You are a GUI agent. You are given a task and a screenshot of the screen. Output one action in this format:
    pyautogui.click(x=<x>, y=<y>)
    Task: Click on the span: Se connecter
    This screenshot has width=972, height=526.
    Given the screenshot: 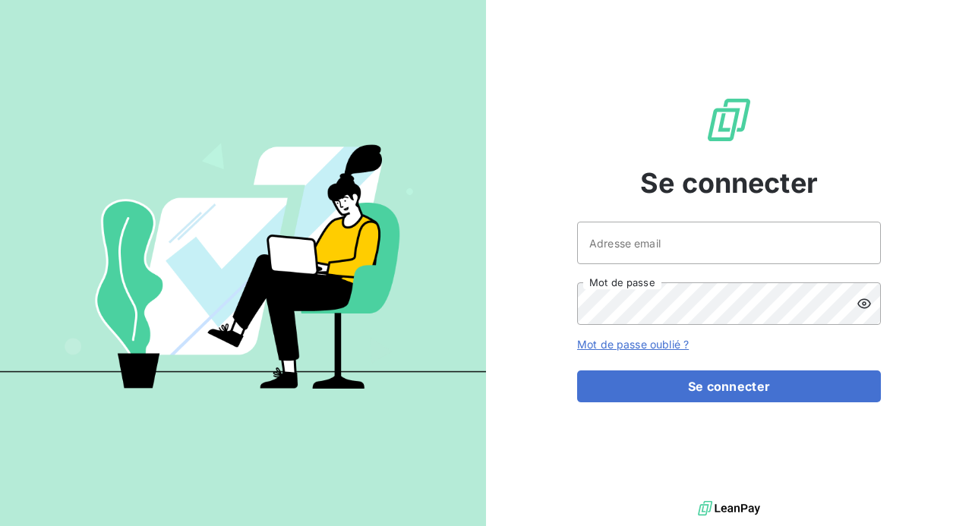 What is the action you would take?
    pyautogui.click(x=729, y=183)
    